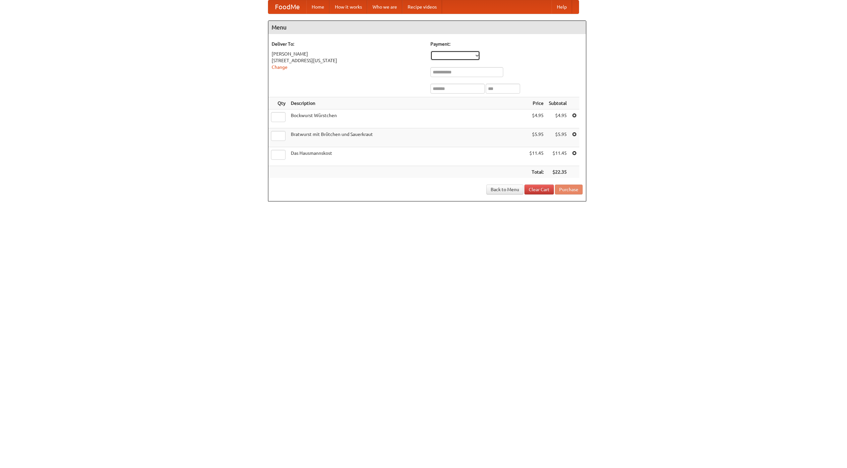 The height and width of the screenshot is (468, 847). I want to click on a: Who we are, so click(385, 7).